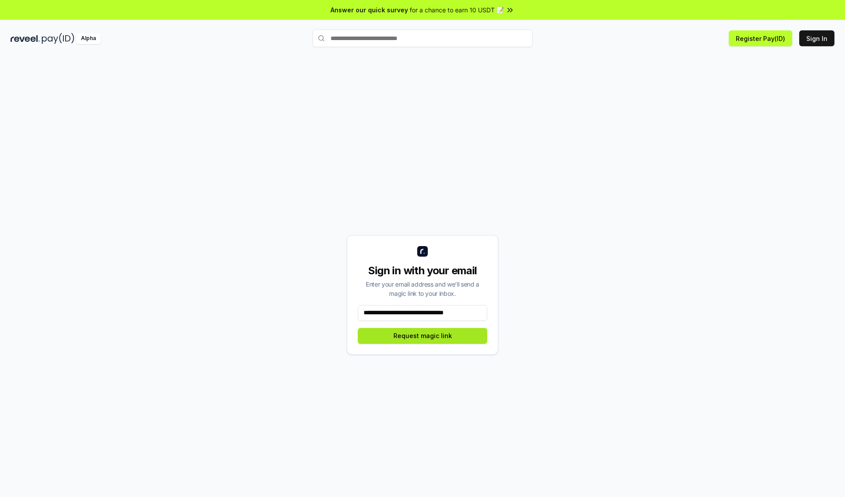 This screenshot has width=845, height=497. What do you see at coordinates (422, 336) in the screenshot?
I see `button: Request magic link` at bounding box center [422, 336].